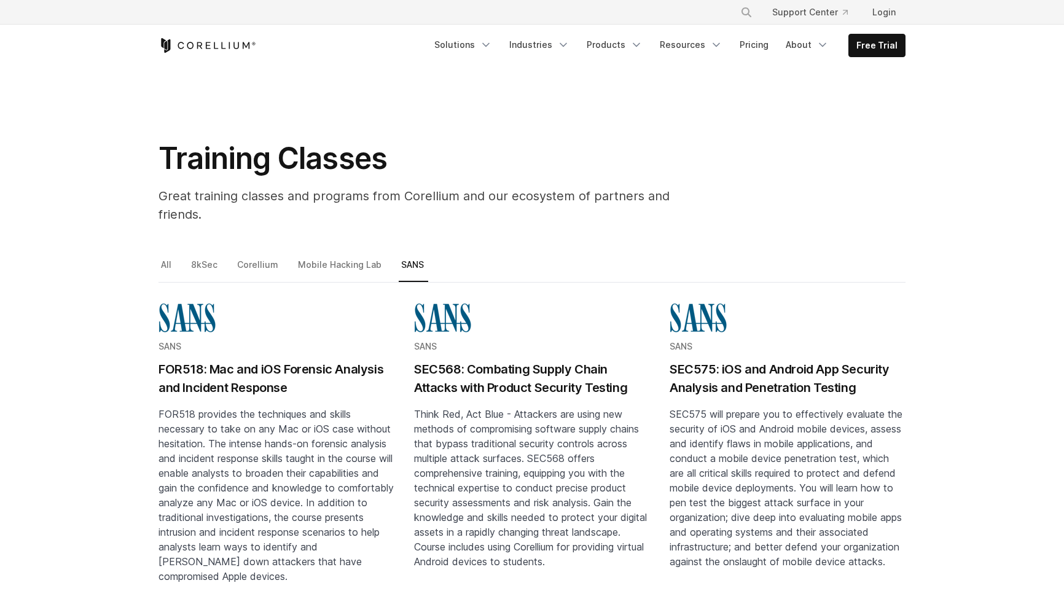 The height and width of the screenshot is (599, 1064). I want to click on p: SEC575 will prepare you to effectively evaluate the security of iOS and Android mobile devices, a..., so click(788, 488).